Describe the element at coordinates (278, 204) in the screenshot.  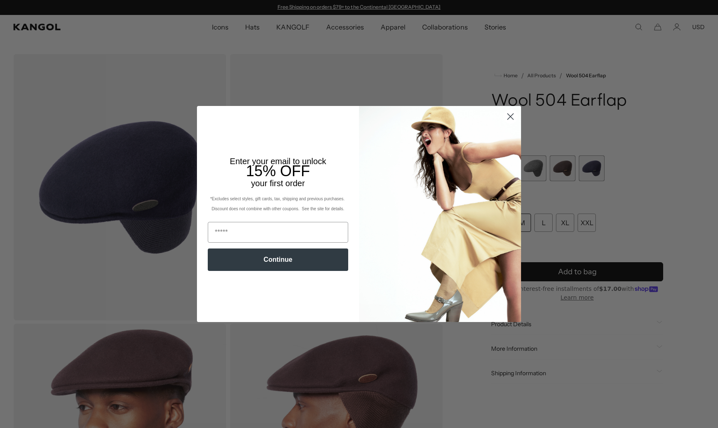
I see `span: *Excludes select styles, gift cards, tax, shipping and previous purchases. Discount does not comb...` at that location.